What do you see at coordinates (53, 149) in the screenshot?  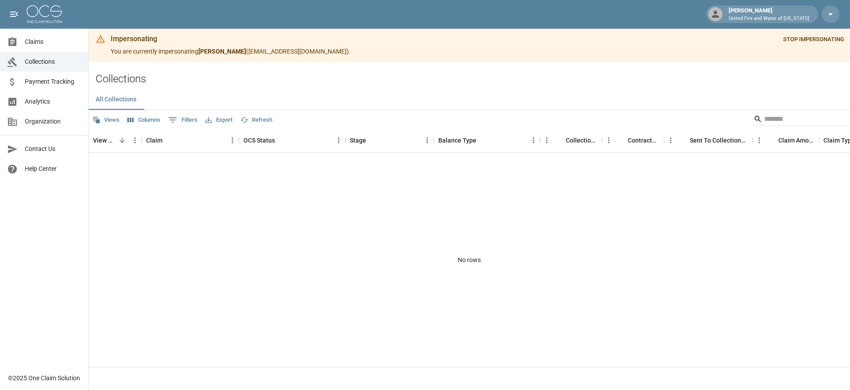 I see `span: Contact Us` at bounding box center [53, 149].